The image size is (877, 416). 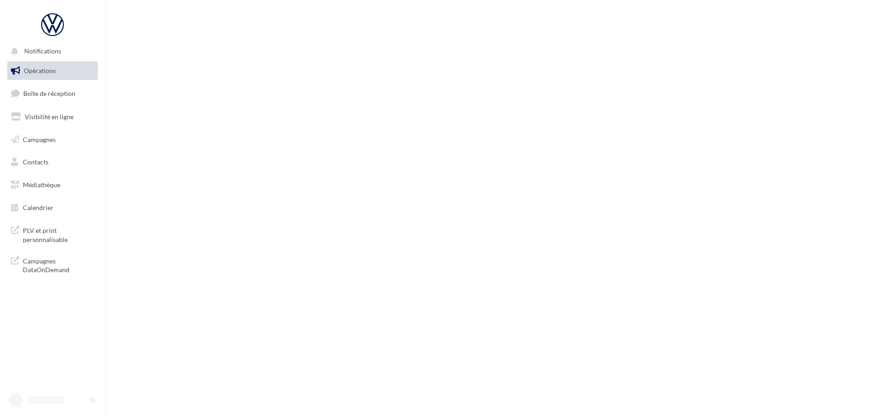 I want to click on span: Boîte de réception, so click(x=49, y=93).